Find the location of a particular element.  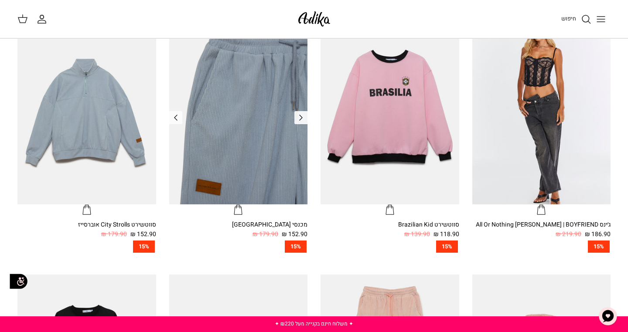

img: accessibility_icon02.svg is located at coordinates (18, 281).